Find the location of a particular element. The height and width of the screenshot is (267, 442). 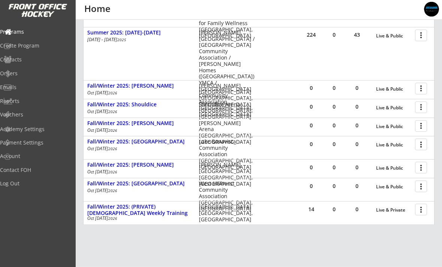

div: Fall/Winter 2025: Shouldice is located at coordinates (139, 105).